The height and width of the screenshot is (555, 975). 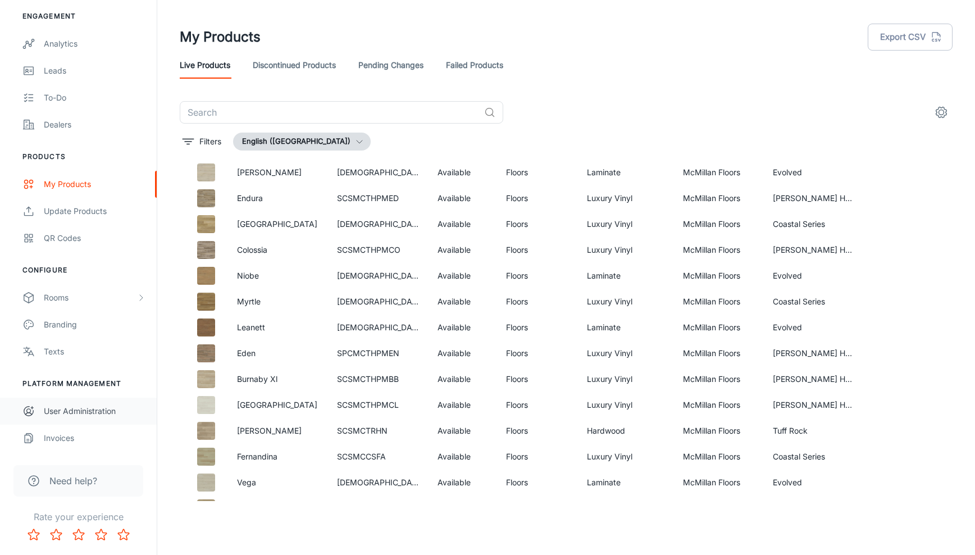 I want to click on div: Texts, so click(x=94, y=352).